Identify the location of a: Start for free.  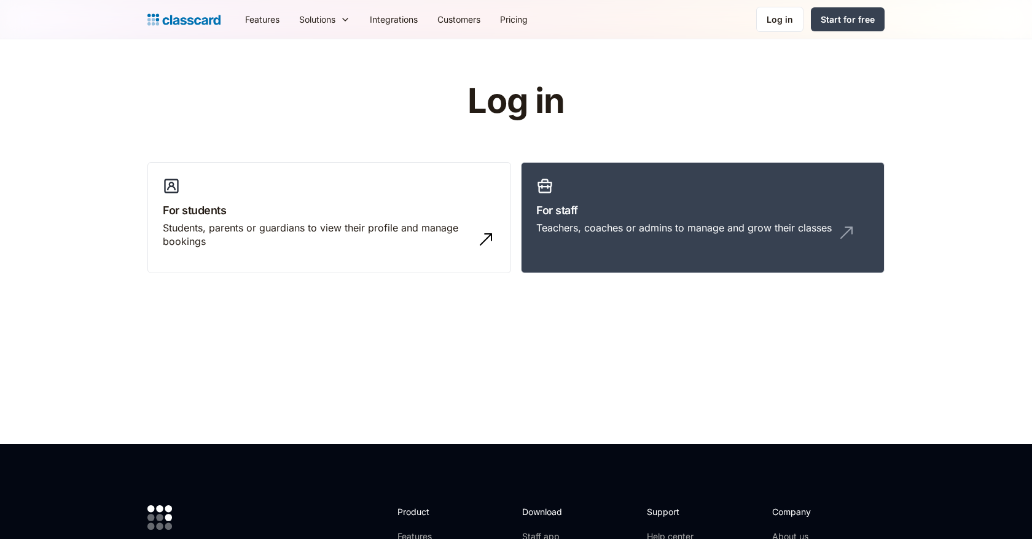
(847, 19).